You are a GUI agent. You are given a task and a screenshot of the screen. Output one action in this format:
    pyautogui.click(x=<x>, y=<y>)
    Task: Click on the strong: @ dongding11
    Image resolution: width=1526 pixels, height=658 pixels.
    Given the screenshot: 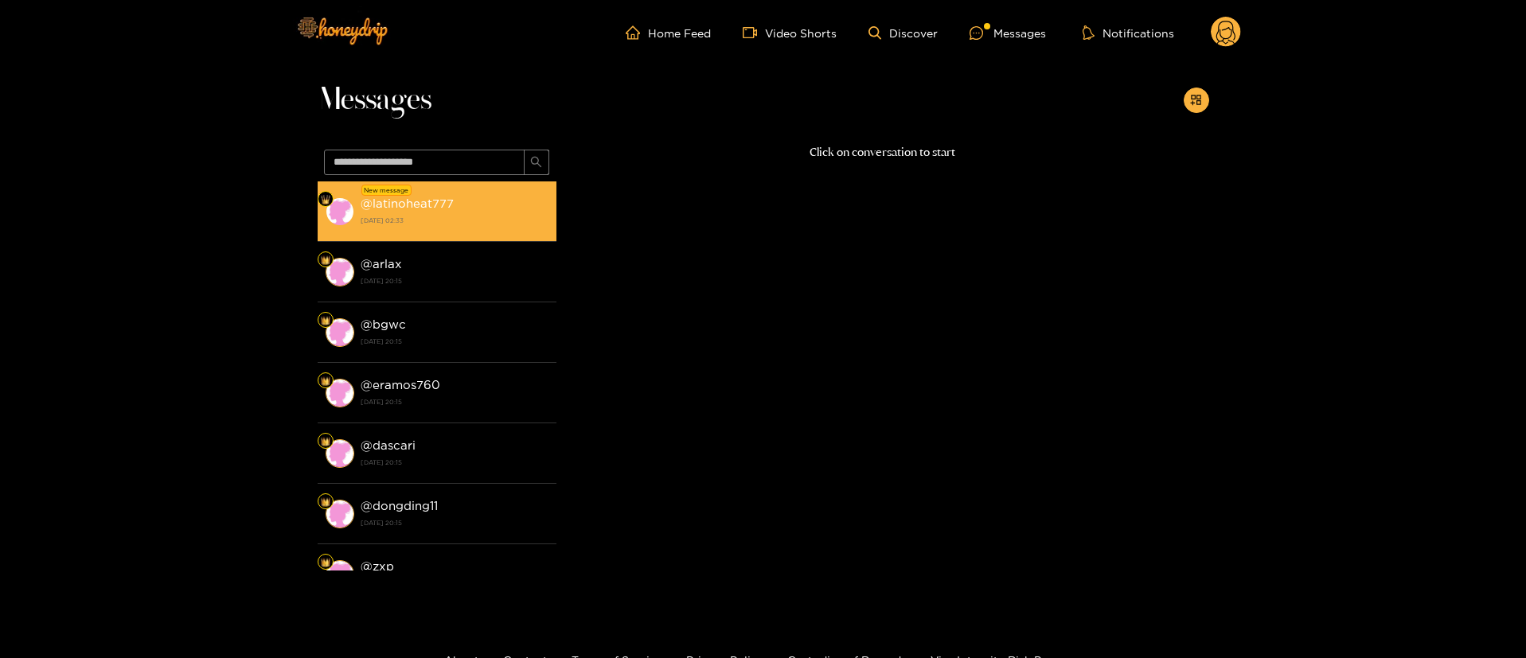 What is the action you would take?
    pyautogui.click(x=399, y=506)
    